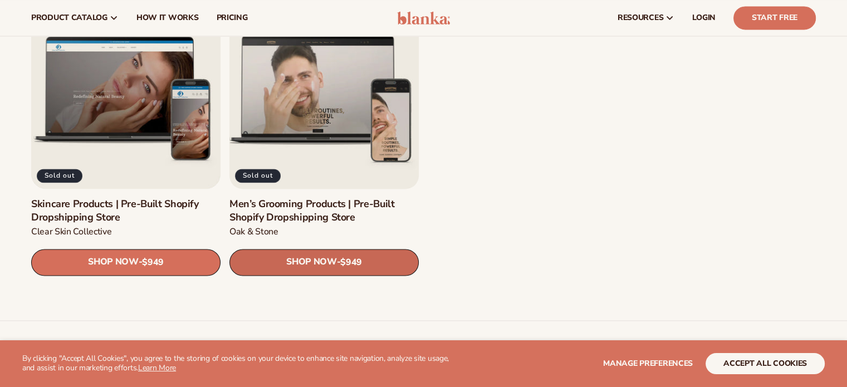 The width and height of the screenshot is (847, 387). What do you see at coordinates (157, 368) in the screenshot?
I see `a: Learn More` at bounding box center [157, 368].